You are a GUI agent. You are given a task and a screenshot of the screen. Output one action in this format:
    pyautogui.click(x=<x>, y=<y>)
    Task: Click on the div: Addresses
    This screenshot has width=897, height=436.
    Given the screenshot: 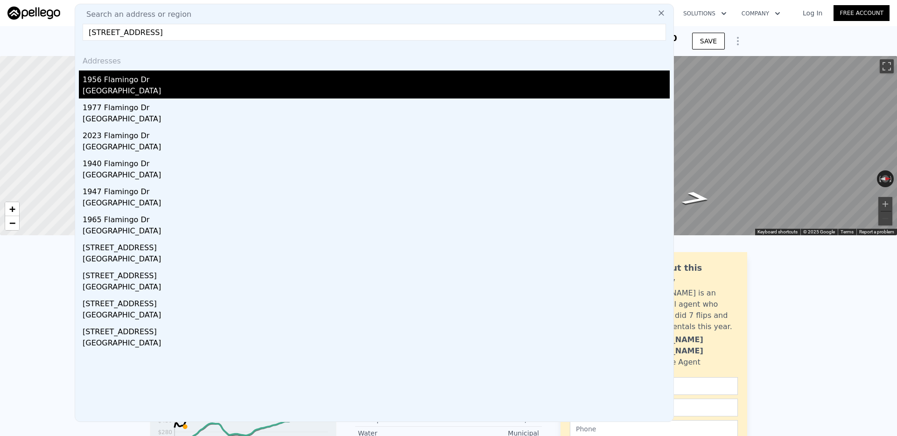 What is the action you would take?
    pyautogui.click(x=374, y=59)
    